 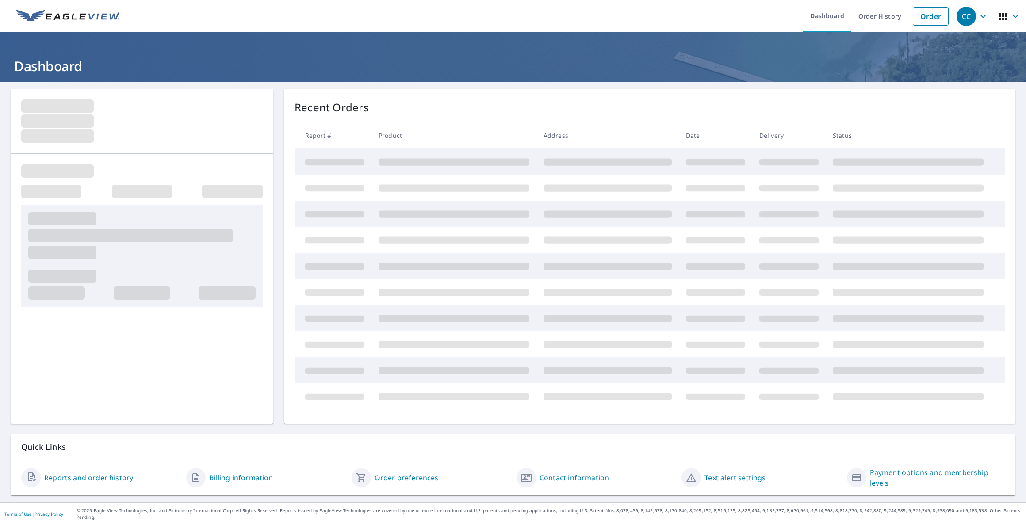 I want to click on th: Status, so click(x=908, y=135).